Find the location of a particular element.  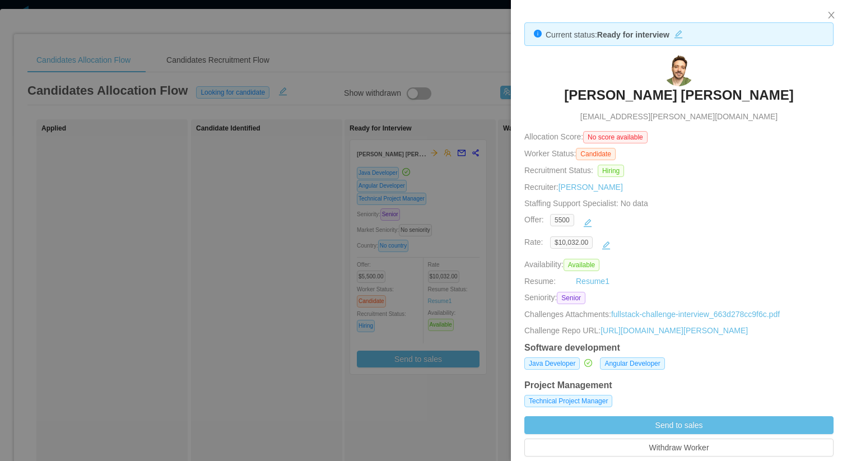

a: icon: check-circle is located at coordinates (590, 364).